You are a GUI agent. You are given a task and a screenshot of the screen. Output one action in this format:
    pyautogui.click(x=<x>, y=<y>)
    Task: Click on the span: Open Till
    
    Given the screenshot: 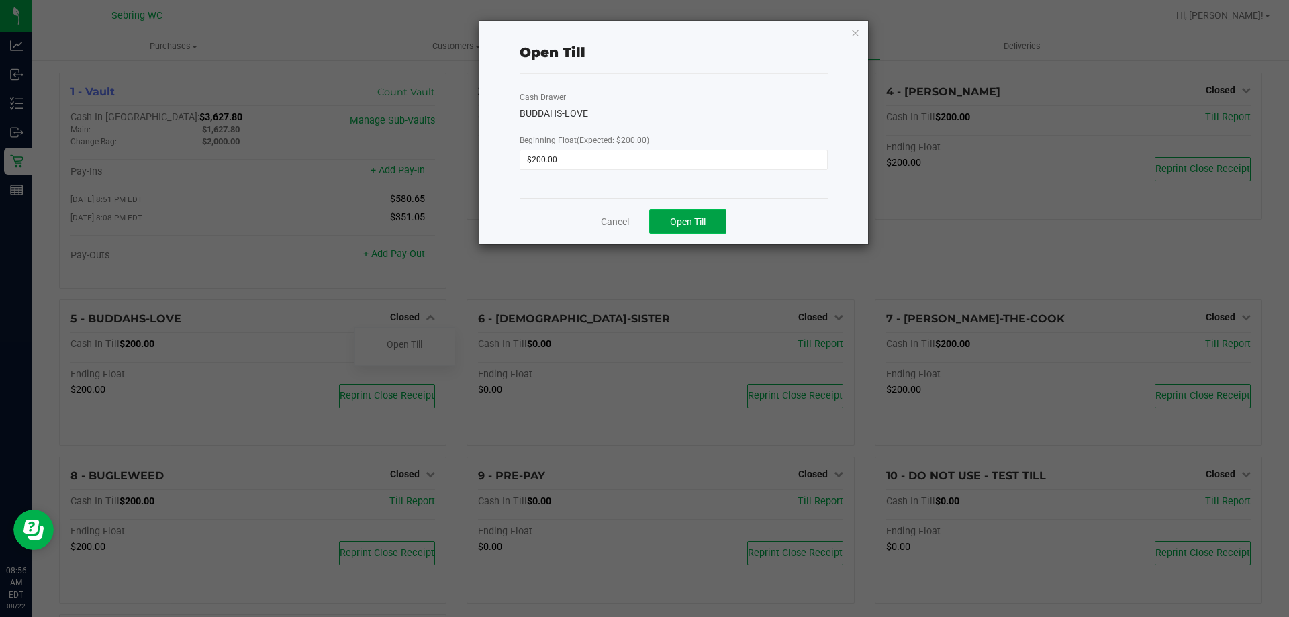 What is the action you would take?
    pyautogui.click(x=688, y=222)
    